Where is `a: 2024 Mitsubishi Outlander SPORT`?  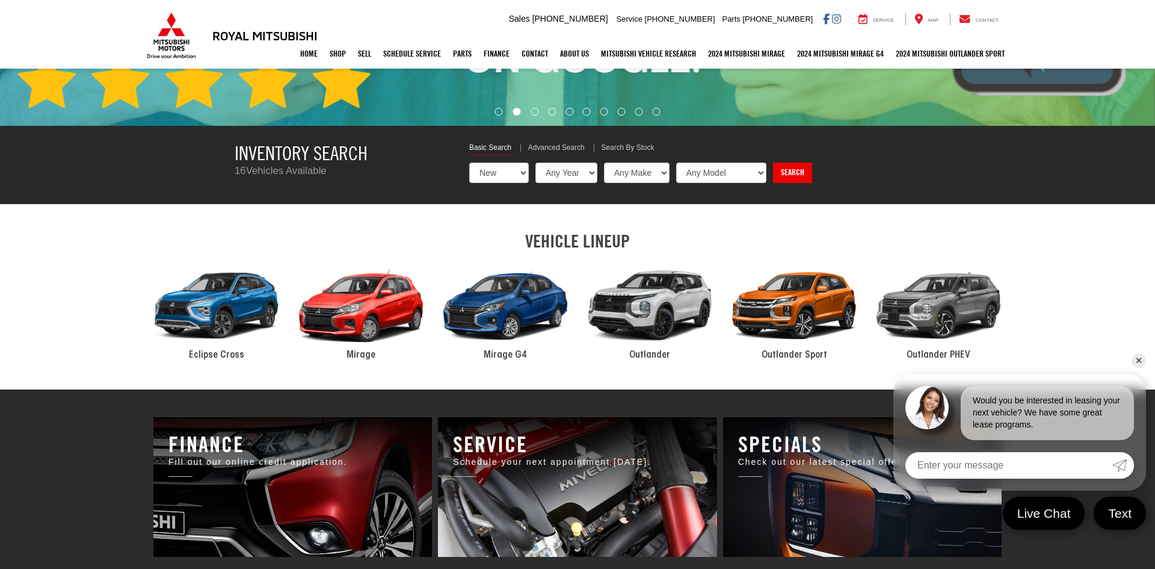
a: 2024 Mitsubishi Outlander SPORT is located at coordinates (950, 54).